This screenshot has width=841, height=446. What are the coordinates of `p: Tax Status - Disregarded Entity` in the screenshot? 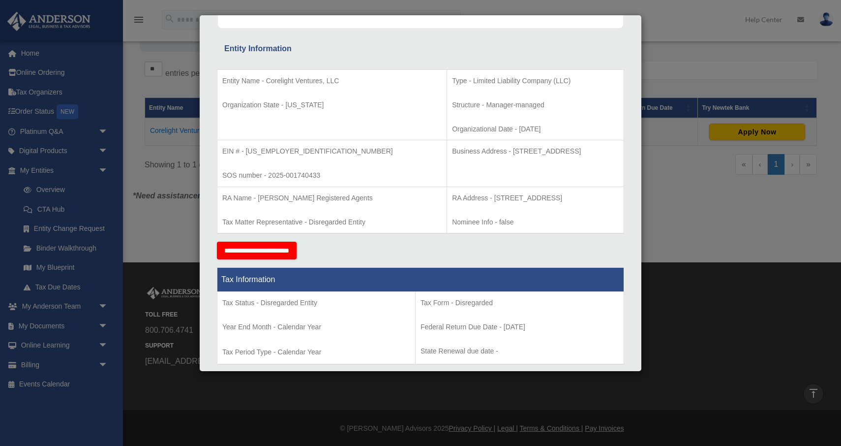 It's located at (316, 303).